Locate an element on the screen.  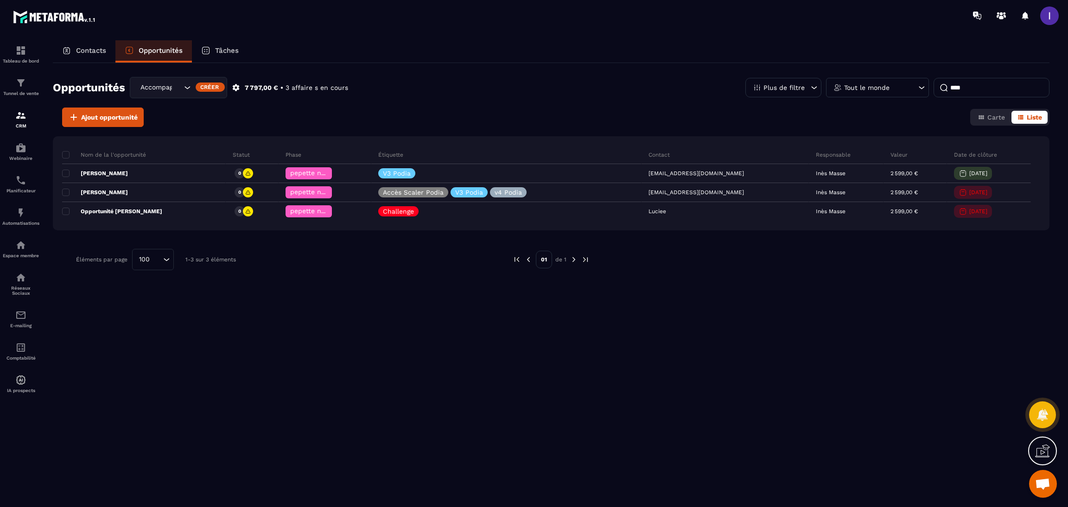
a: Ouvrir le chat is located at coordinates (1043, 484).